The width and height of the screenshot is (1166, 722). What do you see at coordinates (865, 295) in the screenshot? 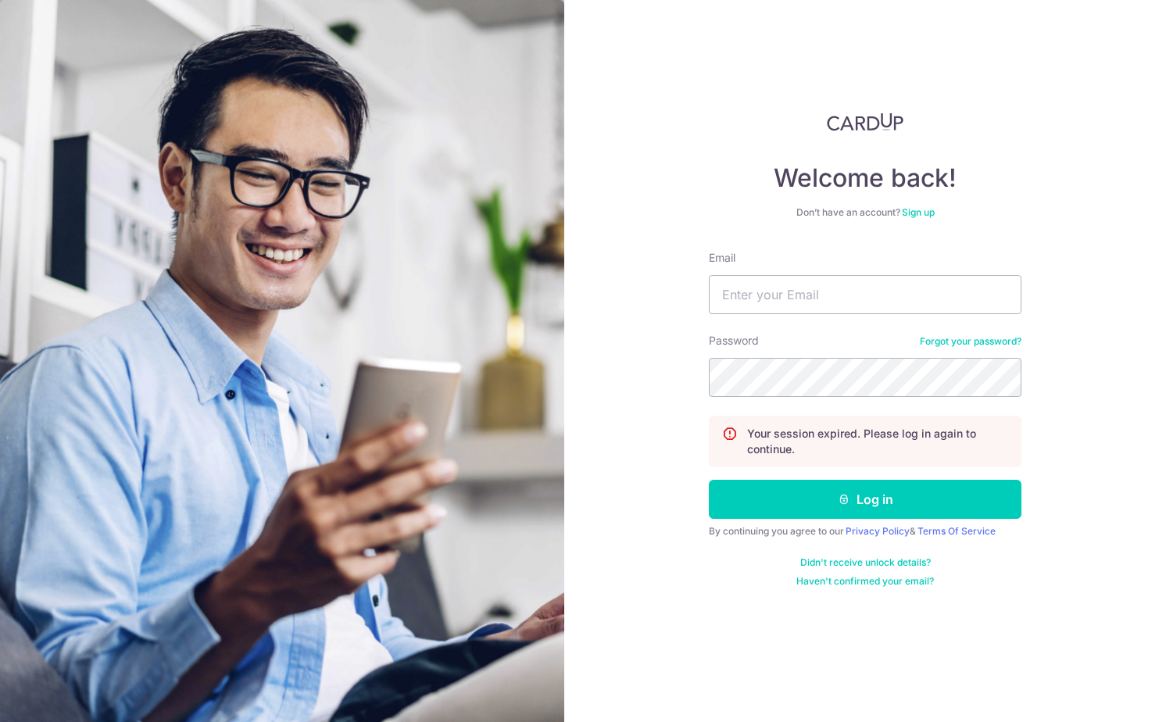
I see `input: Enter your Email` at bounding box center [865, 295].